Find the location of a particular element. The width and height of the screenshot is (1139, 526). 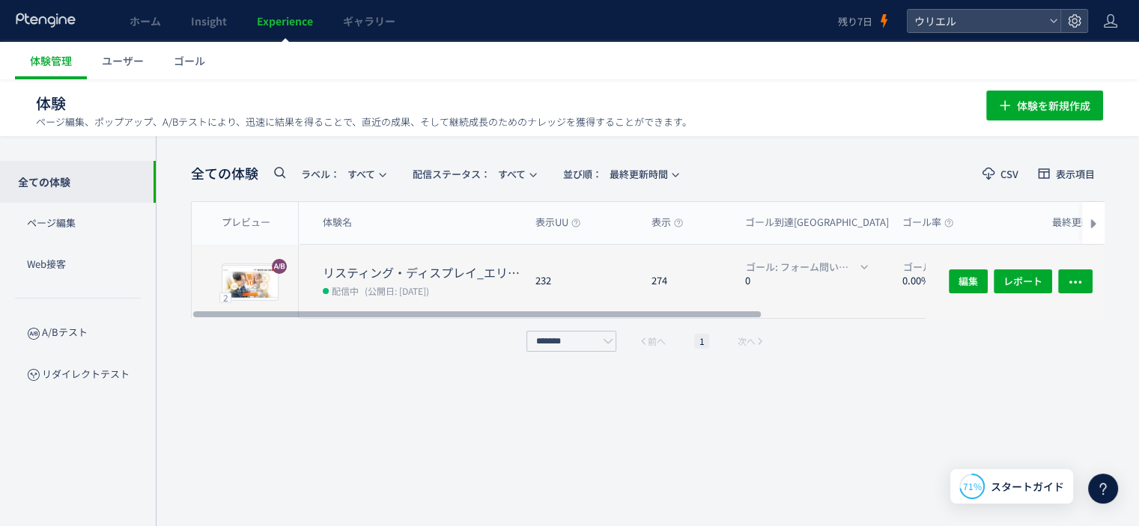

span: 体験を新規作成 is located at coordinates (1054, 106).